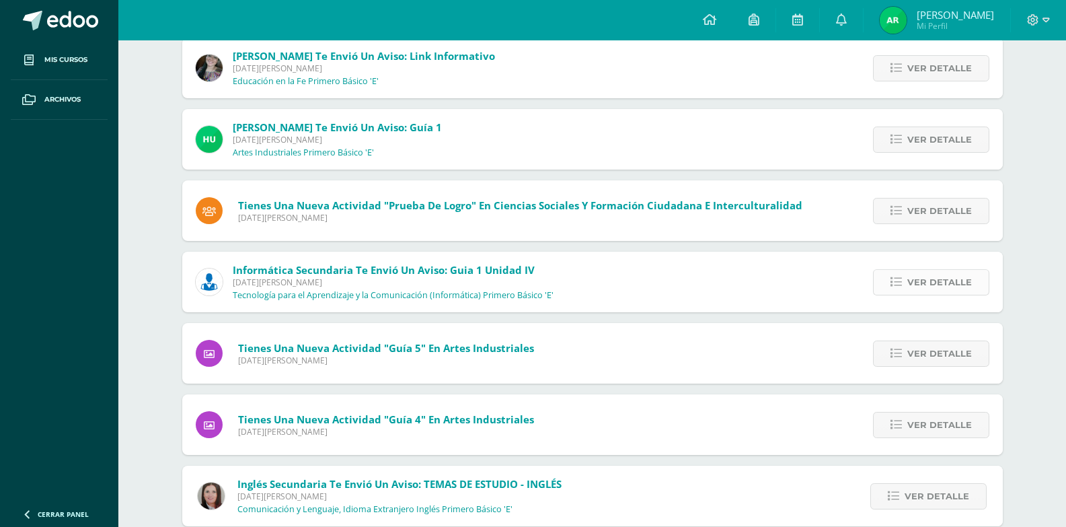 The height and width of the screenshot is (527, 1066). I want to click on span: Tienes una nueva actividad "Guía 5" En Artes Industriales, so click(386, 348).